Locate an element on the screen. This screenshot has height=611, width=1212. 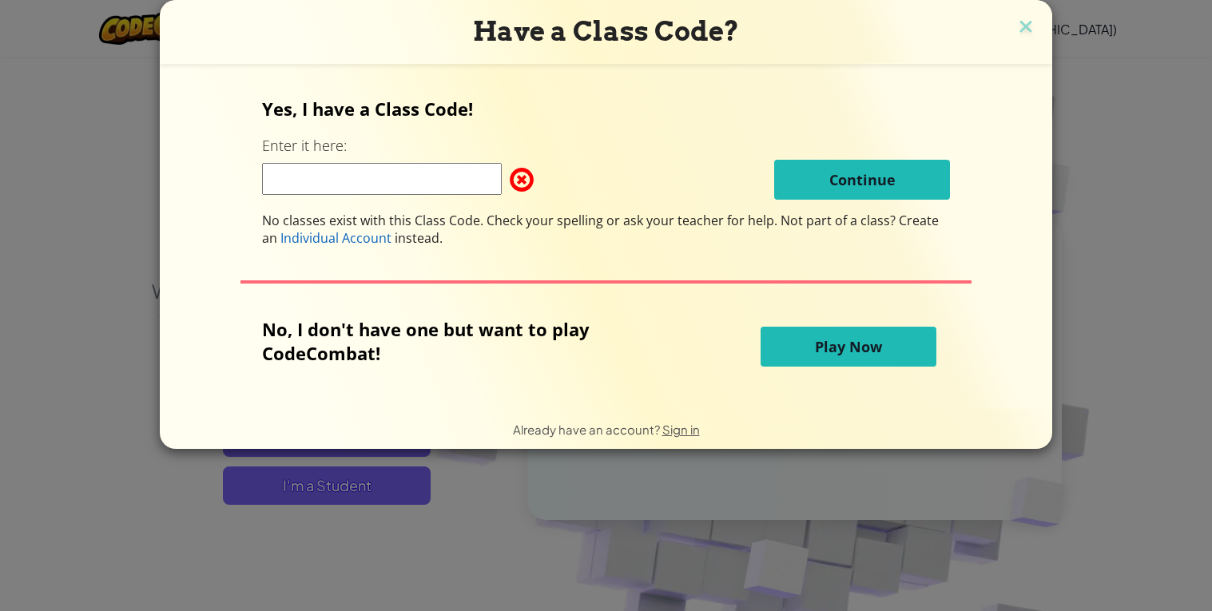
span: Not part of a class? Create an is located at coordinates (600, 229).